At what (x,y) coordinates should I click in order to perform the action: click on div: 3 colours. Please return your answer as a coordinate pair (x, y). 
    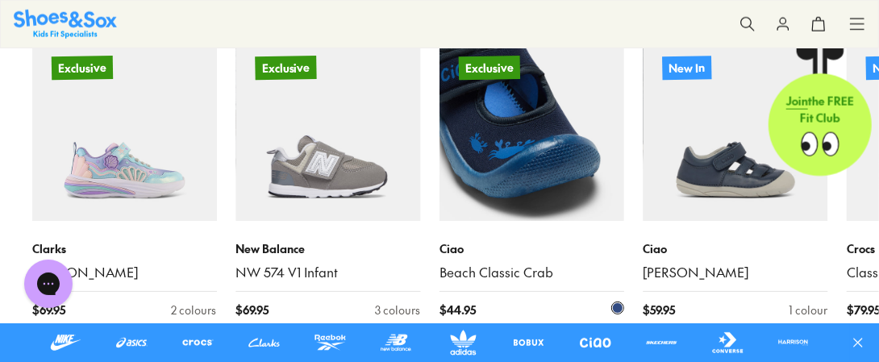
    Looking at the image, I should click on (398, 310).